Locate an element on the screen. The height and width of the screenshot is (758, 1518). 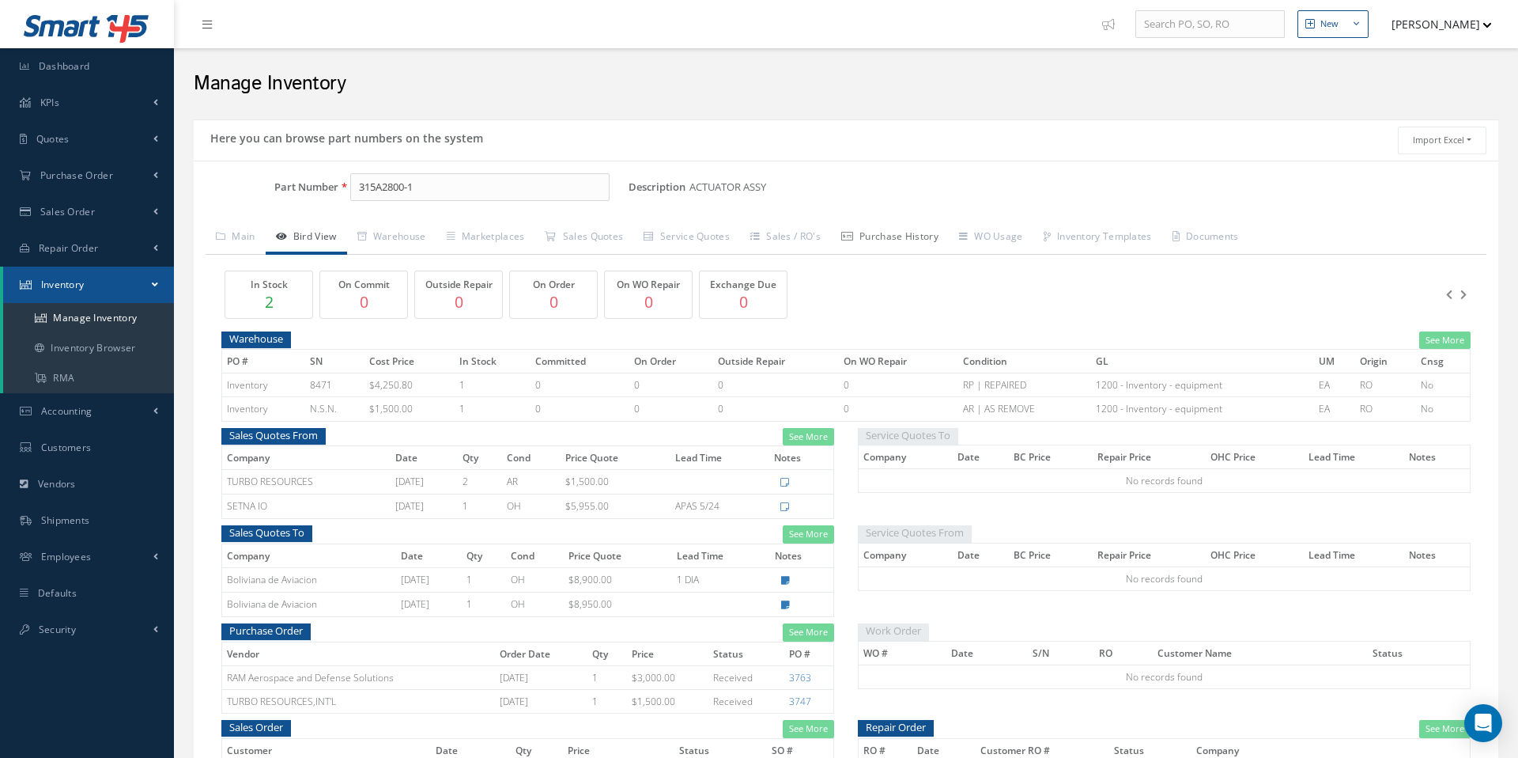
a: Sales / RO's is located at coordinates (785, 238).